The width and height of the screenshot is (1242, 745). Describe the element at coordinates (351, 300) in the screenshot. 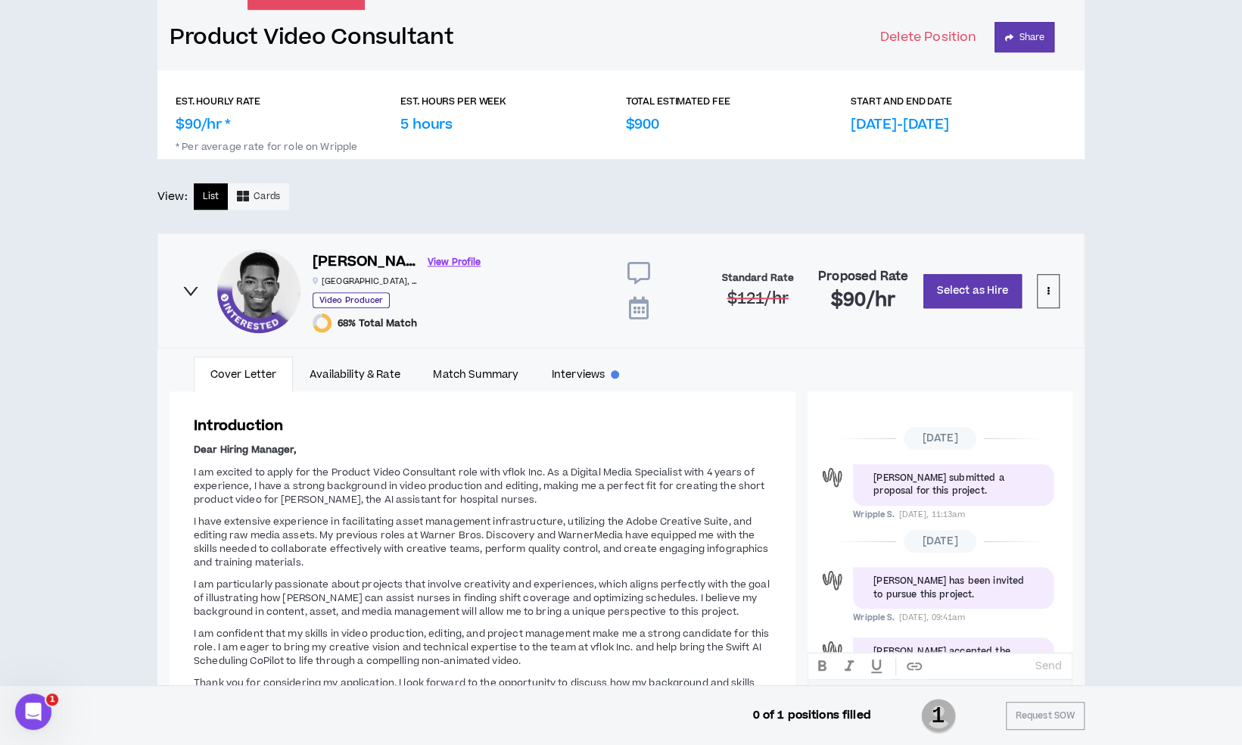

I see `p: Video Producer` at that location.